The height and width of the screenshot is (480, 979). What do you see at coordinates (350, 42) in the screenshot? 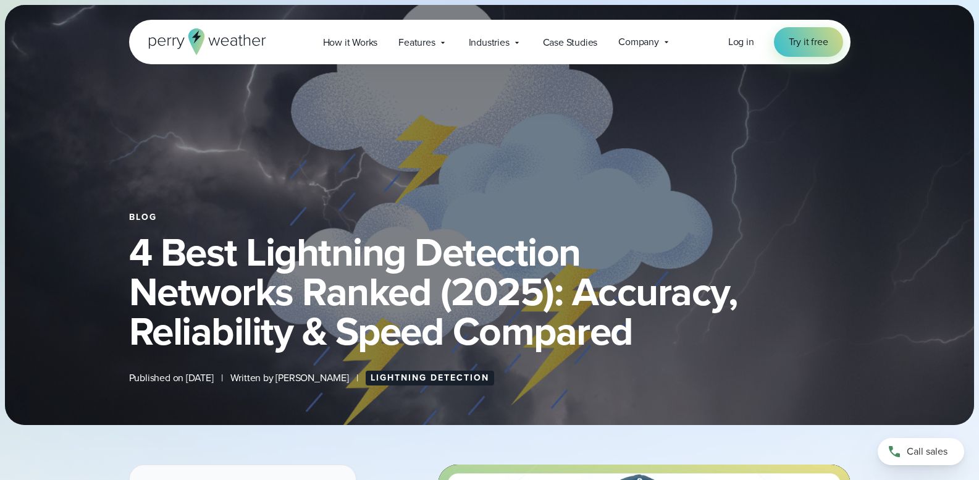
I see `a: How it Works` at bounding box center [350, 42].